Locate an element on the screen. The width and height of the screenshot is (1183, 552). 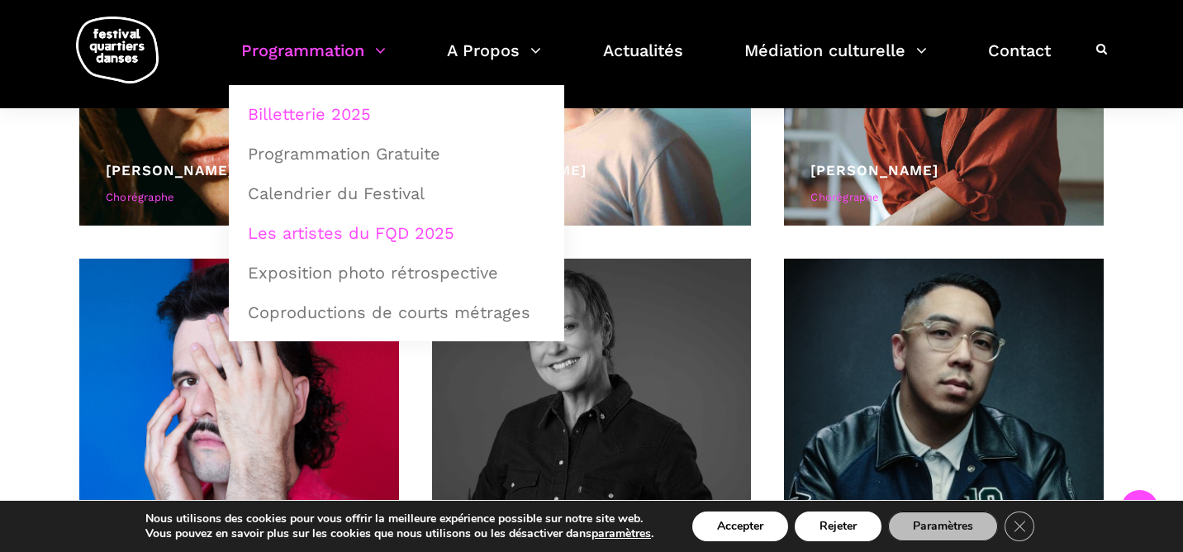
a: Médiation culturelle is located at coordinates (835, 60).